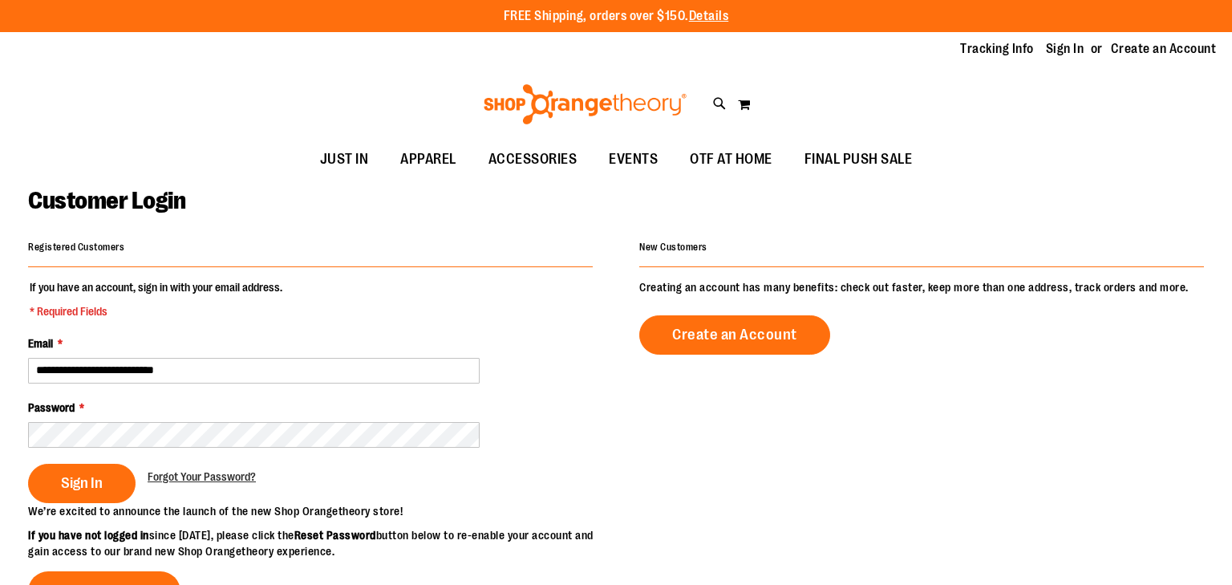 The height and width of the screenshot is (585, 1232). Describe the element at coordinates (201, 477) in the screenshot. I see `span: Forgot Your Password?` at that location.